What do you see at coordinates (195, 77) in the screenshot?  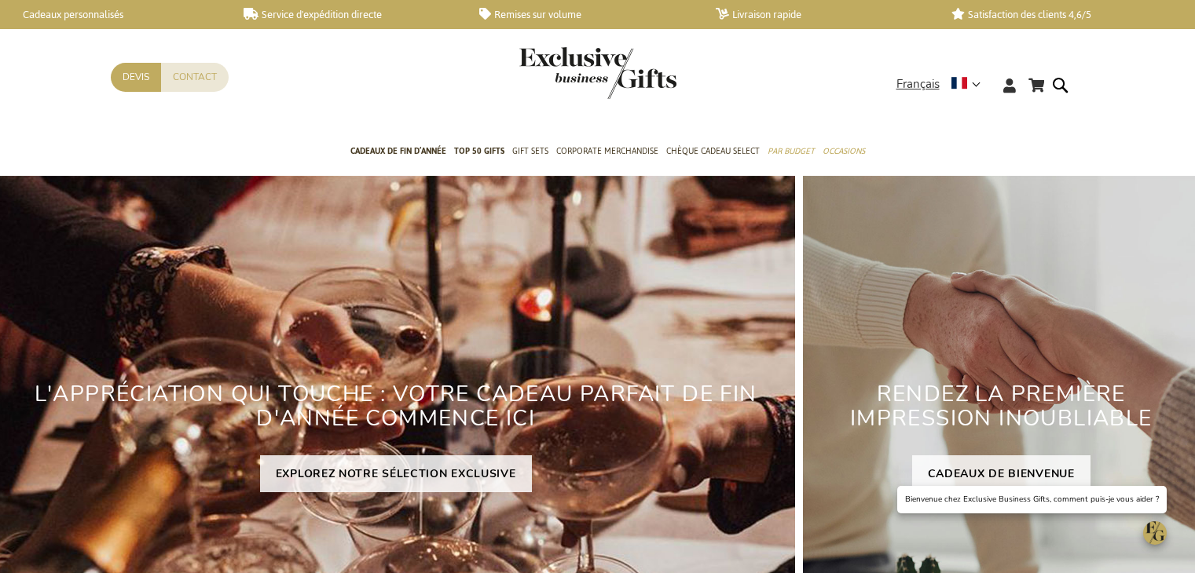 I see `a: Contact` at bounding box center [195, 77].